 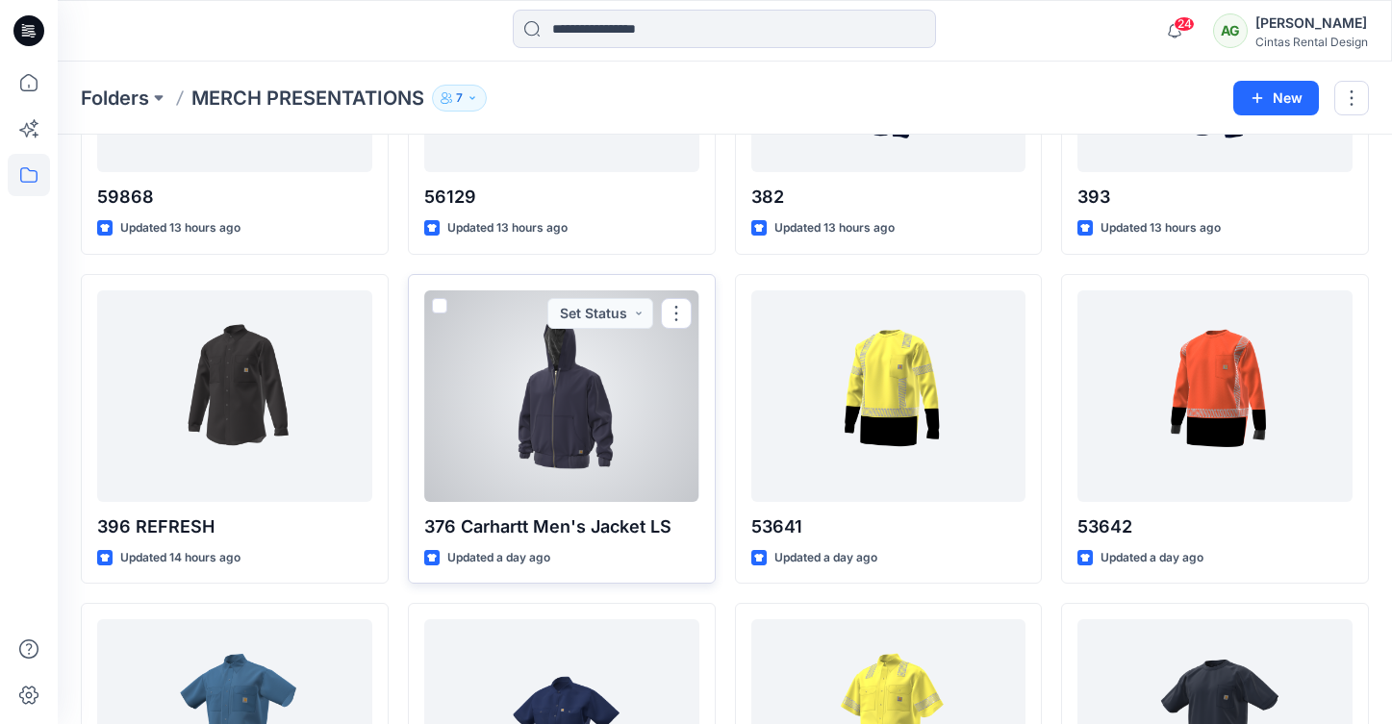 I want to click on p: 56129, so click(x=562, y=197).